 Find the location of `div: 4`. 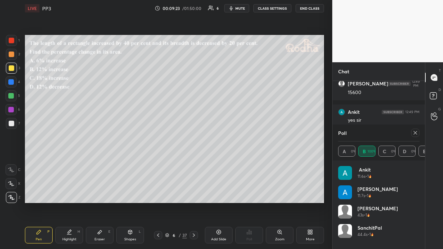

div: 4 is located at coordinates (13, 82).